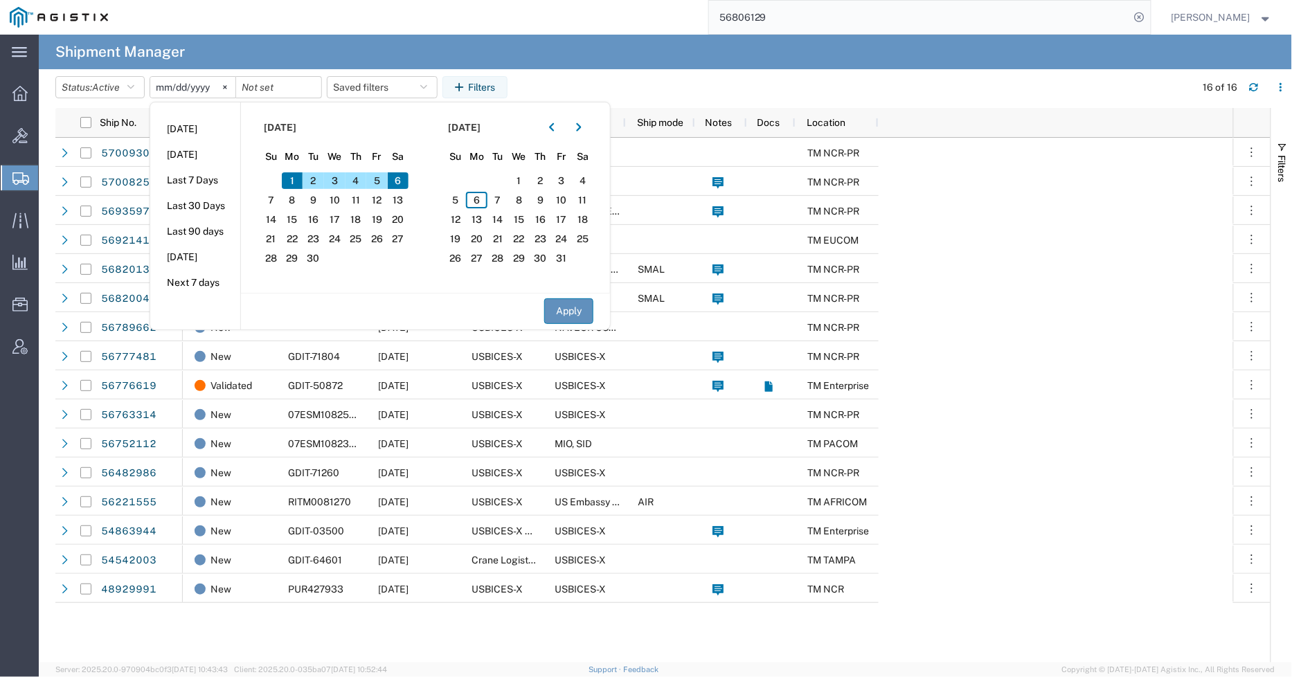 The width and height of the screenshot is (1292, 677). What do you see at coordinates (606, 669) in the screenshot?
I see `a: Support` at bounding box center [606, 669].